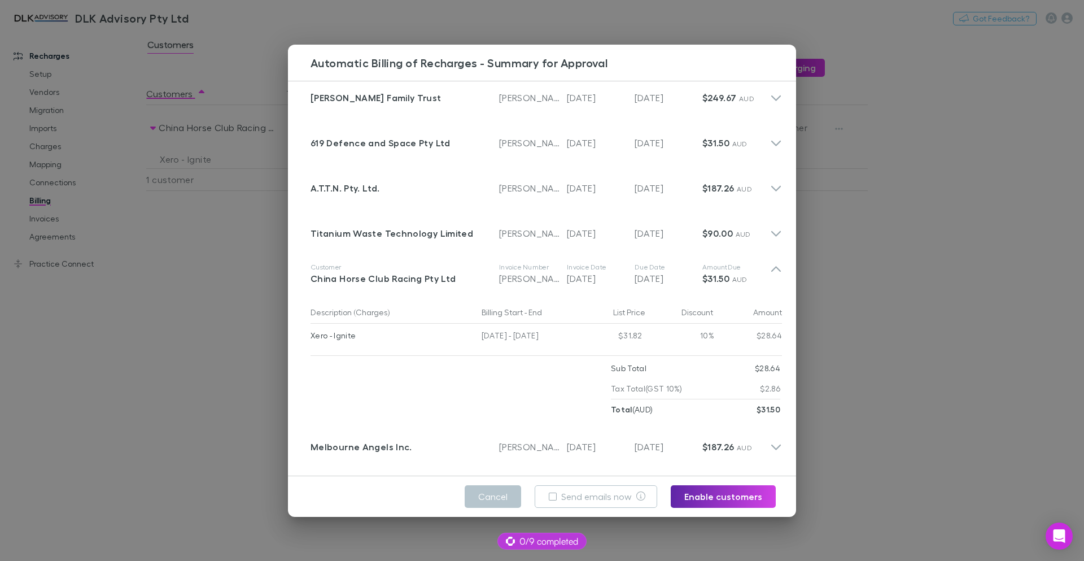 The width and height of the screenshot is (1084, 561). I want to click on p: Tax Total (GST 10%), so click(646, 388).